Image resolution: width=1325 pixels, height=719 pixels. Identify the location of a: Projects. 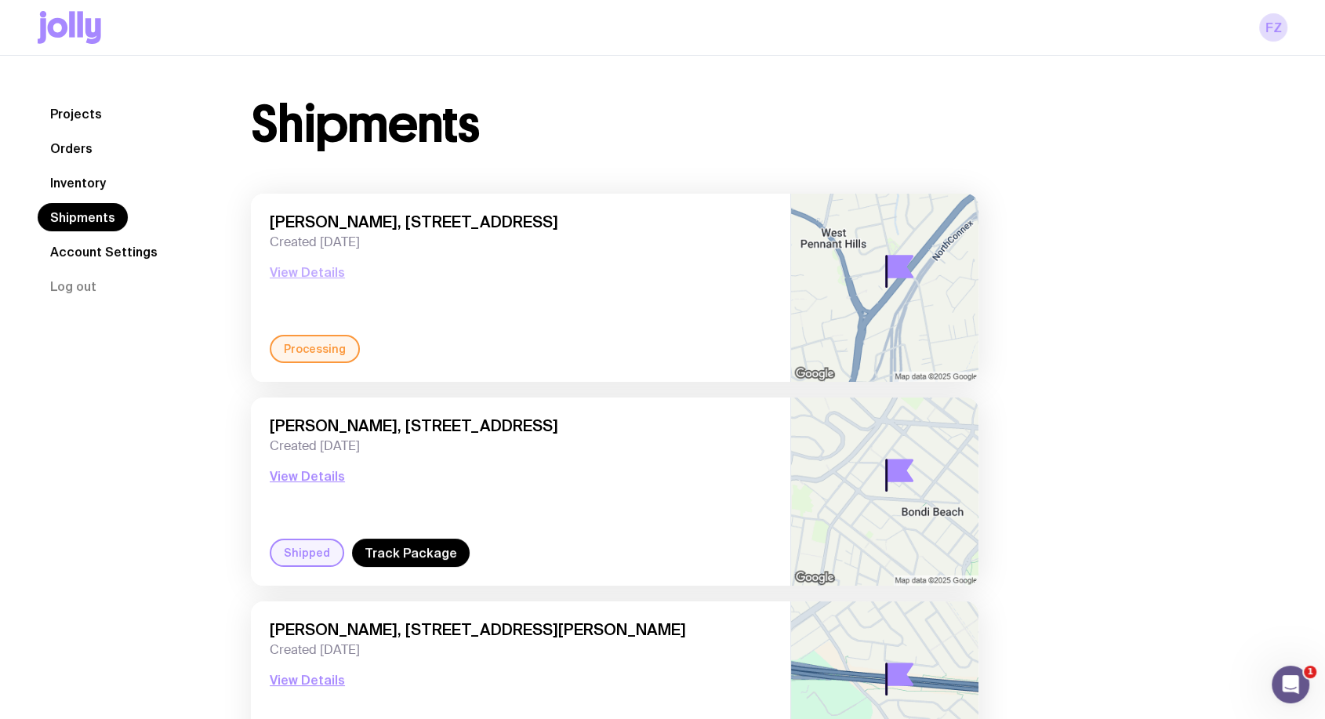
(76, 114).